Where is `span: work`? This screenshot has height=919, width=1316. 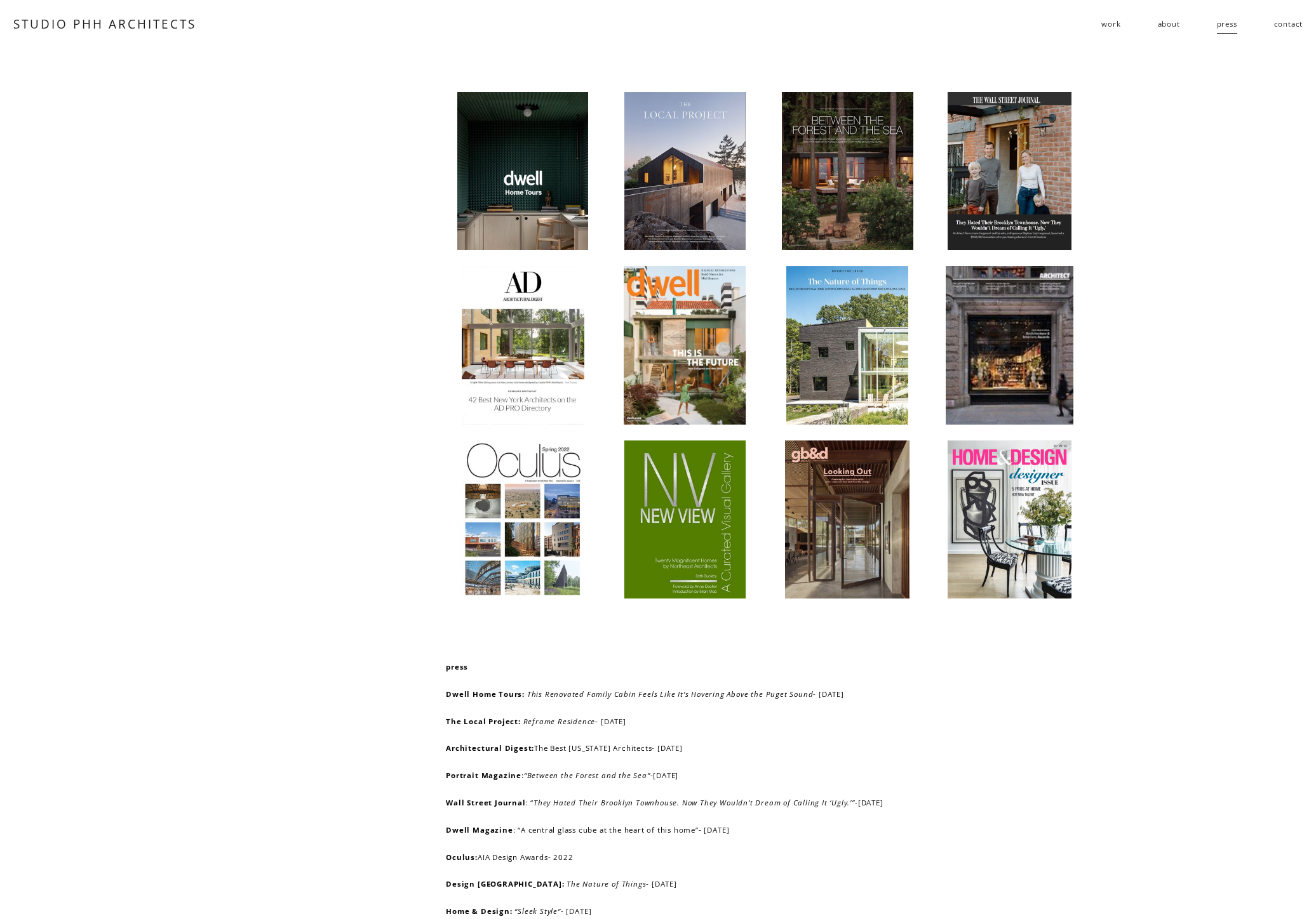 span: work is located at coordinates (1110, 24).